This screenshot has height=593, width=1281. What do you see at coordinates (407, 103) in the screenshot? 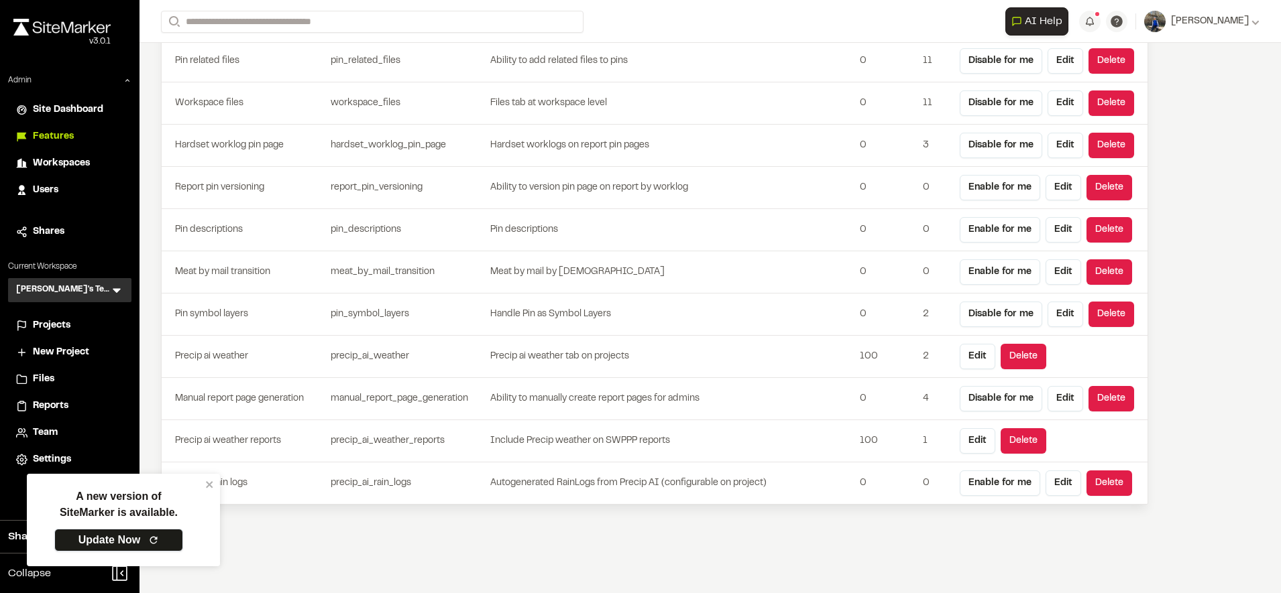
I see `td: workspace_files` at bounding box center [407, 103].